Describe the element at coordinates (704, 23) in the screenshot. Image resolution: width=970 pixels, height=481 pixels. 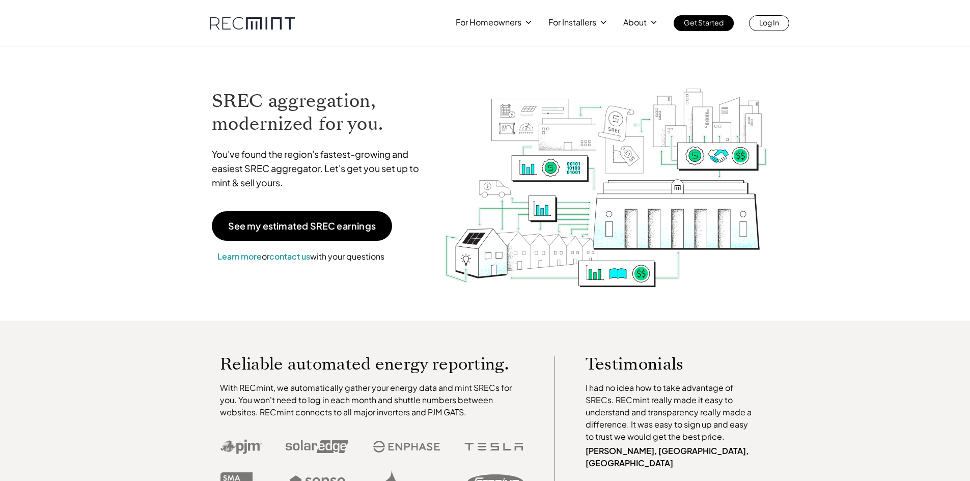
I see `a: Get Started` at that location.